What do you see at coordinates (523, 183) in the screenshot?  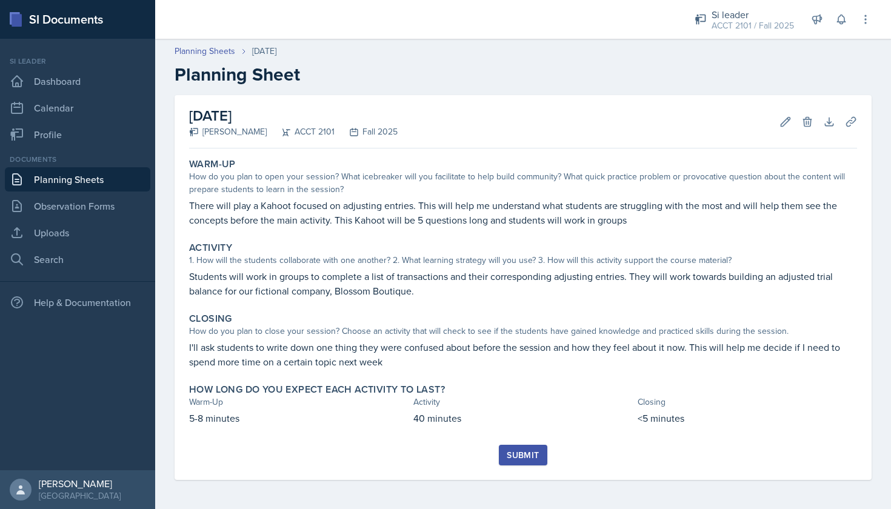 I see `div: How do you plan to open your session? What icebreaker will you facilitate to help build community...` at bounding box center [523, 183].